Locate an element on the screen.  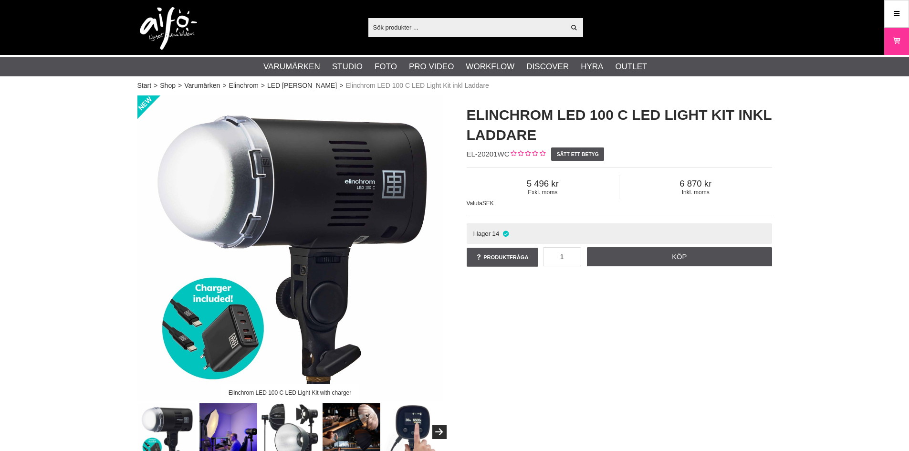
h1: Elinchrom LED 100 C LED Light Kit inkl Laddare is located at coordinates (620, 125).